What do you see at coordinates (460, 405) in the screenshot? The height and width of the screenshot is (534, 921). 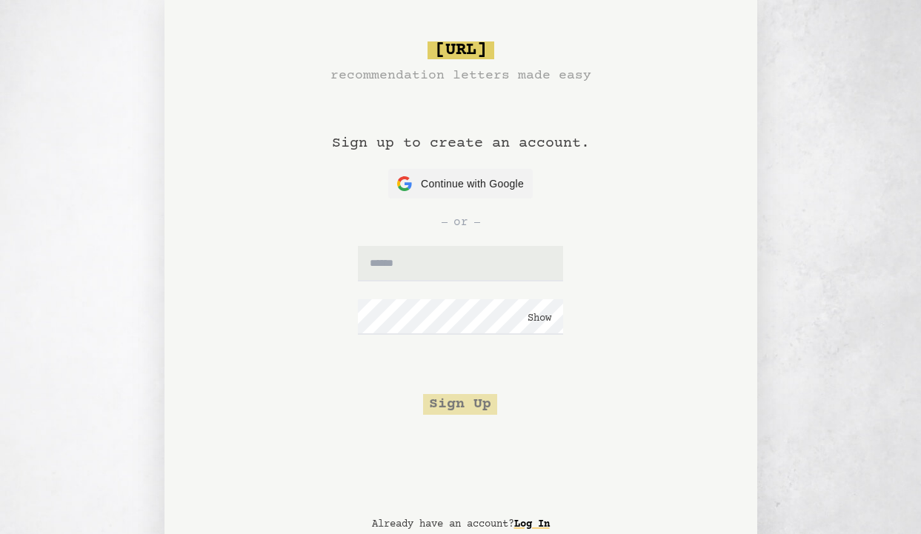 I see `button: Sign Up` at bounding box center [460, 405].